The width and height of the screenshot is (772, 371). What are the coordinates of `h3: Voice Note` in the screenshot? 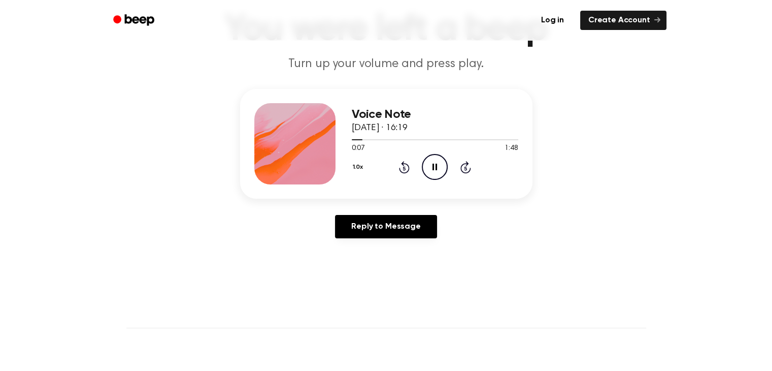 It's located at (435, 114).